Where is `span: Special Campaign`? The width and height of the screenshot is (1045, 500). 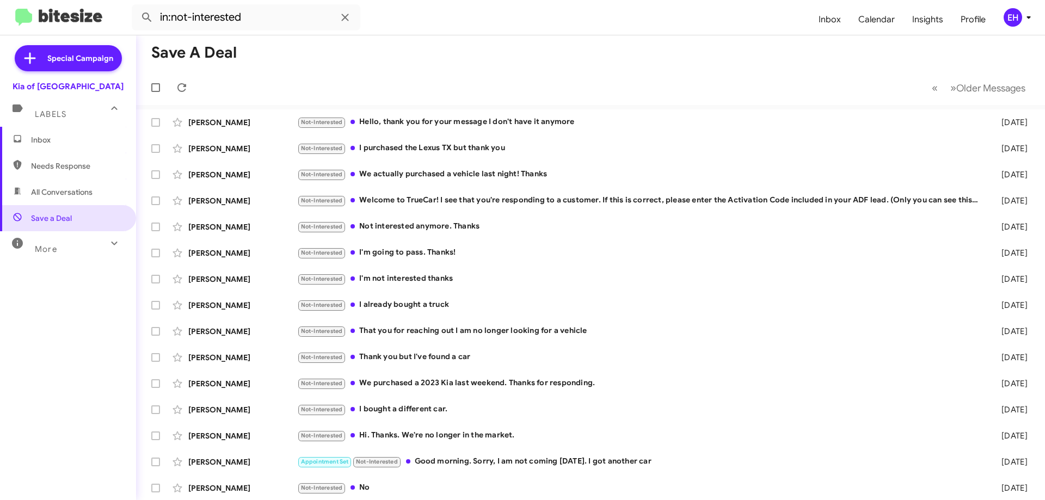
span: Special Campaign is located at coordinates (80, 58).